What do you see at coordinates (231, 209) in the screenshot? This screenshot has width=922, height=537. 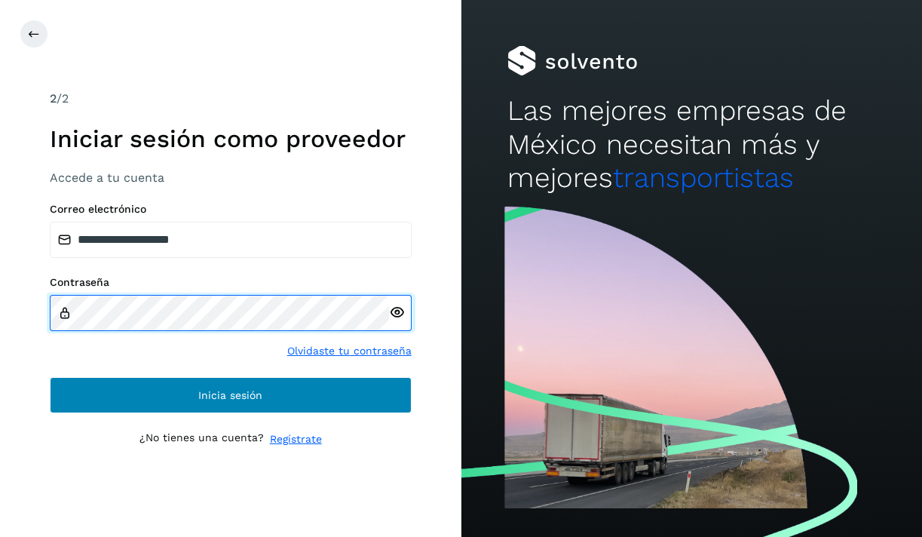 I see `label: Correo electrónico` at bounding box center [231, 209].